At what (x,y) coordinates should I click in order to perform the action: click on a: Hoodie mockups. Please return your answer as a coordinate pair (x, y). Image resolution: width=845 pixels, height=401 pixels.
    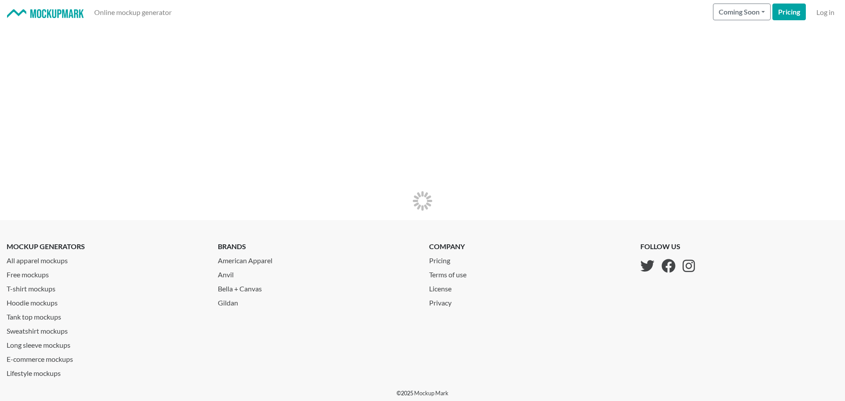
    Looking at the image, I should click on (106, 301).